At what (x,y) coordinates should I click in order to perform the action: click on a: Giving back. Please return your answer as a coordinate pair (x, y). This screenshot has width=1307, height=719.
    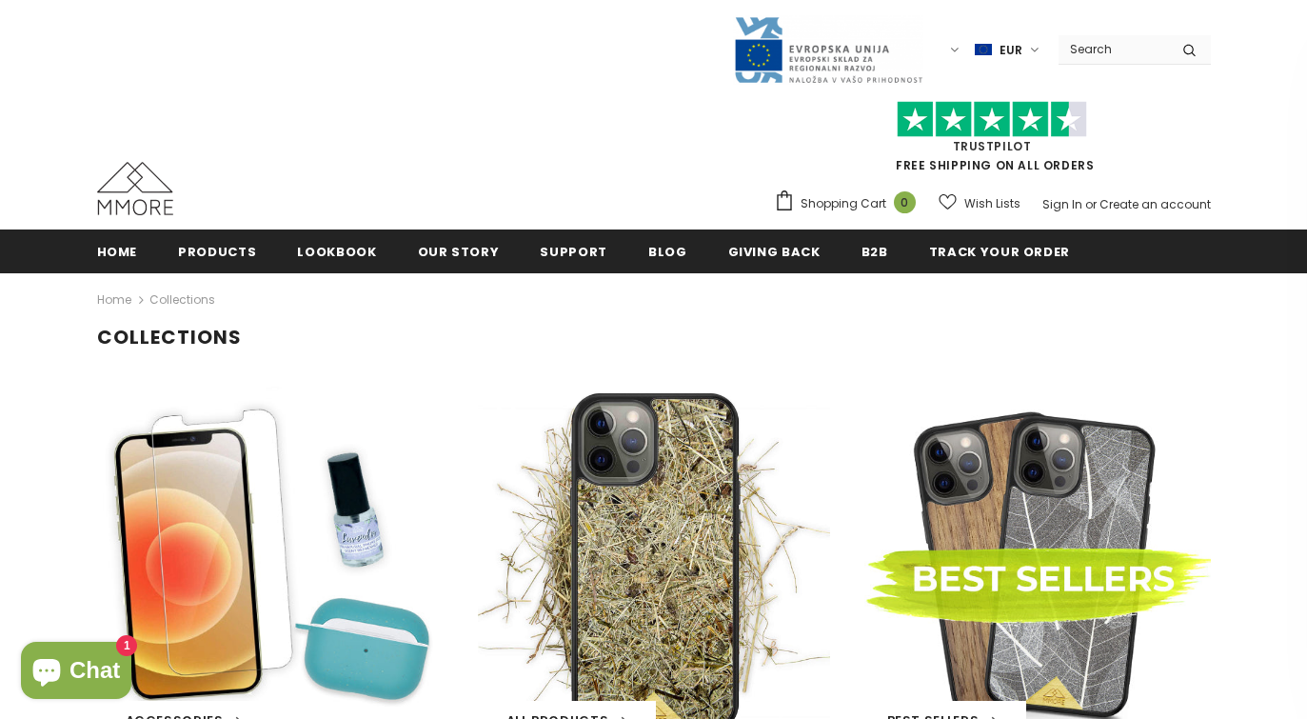
    Looking at the image, I should click on (774, 250).